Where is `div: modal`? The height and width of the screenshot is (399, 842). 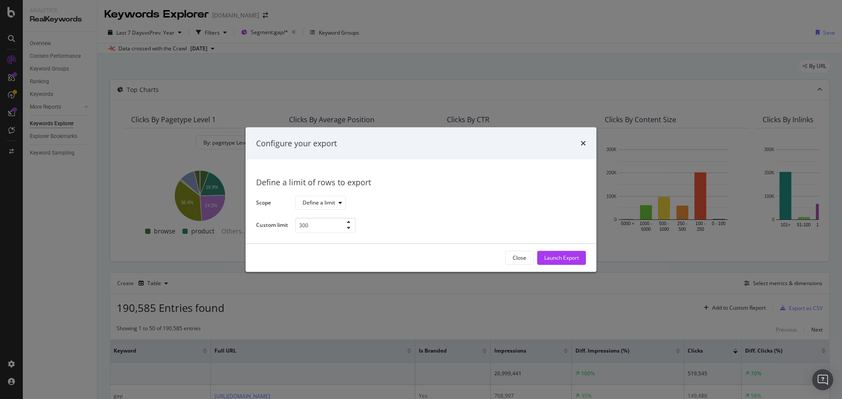
div: modal is located at coordinates (421, 200).